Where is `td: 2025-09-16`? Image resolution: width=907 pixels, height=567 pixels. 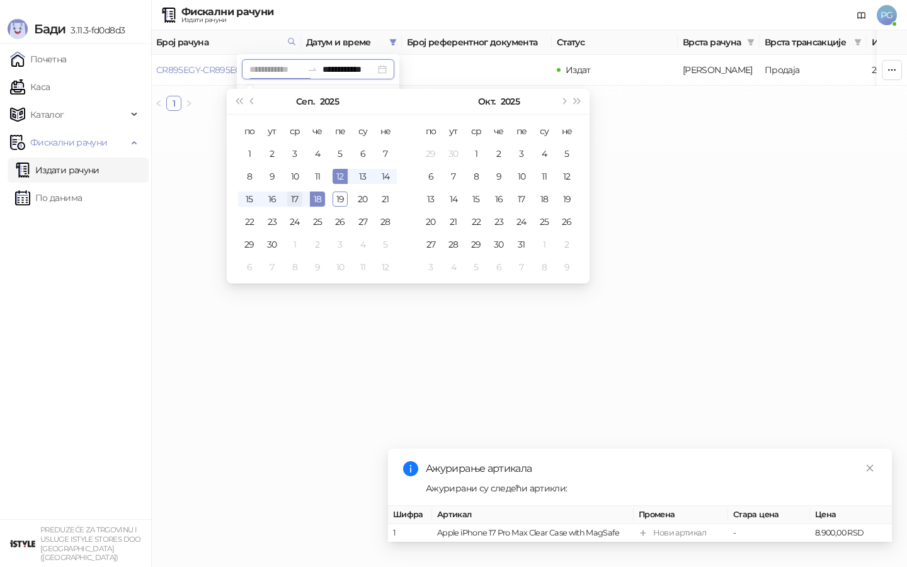
td: 2025-09-16 is located at coordinates (272, 199).